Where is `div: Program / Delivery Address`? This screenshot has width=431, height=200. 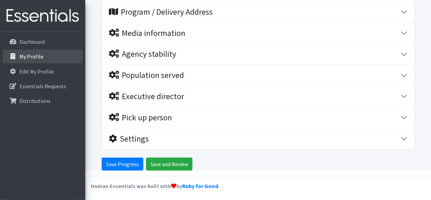 div: Program / Delivery Address is located at coordinates (161, 12).